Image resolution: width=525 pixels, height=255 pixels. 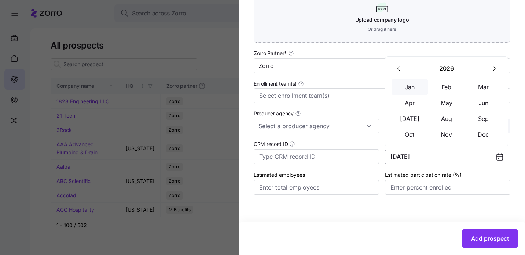 What do you see at coordinates (274, 113) in the screenshot?
I see `span: Producer agency` at bounding box center [274, 113].